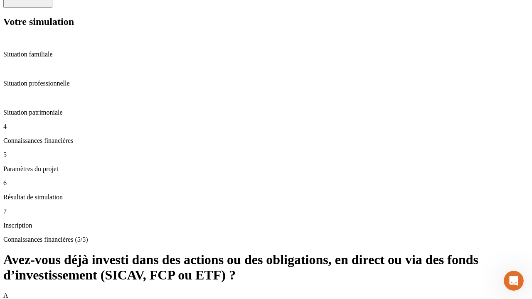 This screenshot has width=532, height=299. Describe the element at coordinates (266, 127) in the screenshot. I see `p: 4` at that location.